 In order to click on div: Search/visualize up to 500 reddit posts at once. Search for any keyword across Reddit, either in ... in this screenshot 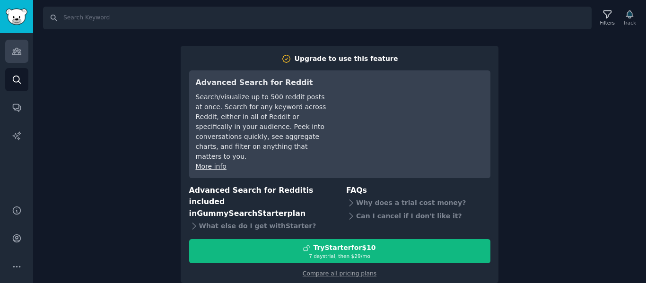, I will do `click(262, 127)`.